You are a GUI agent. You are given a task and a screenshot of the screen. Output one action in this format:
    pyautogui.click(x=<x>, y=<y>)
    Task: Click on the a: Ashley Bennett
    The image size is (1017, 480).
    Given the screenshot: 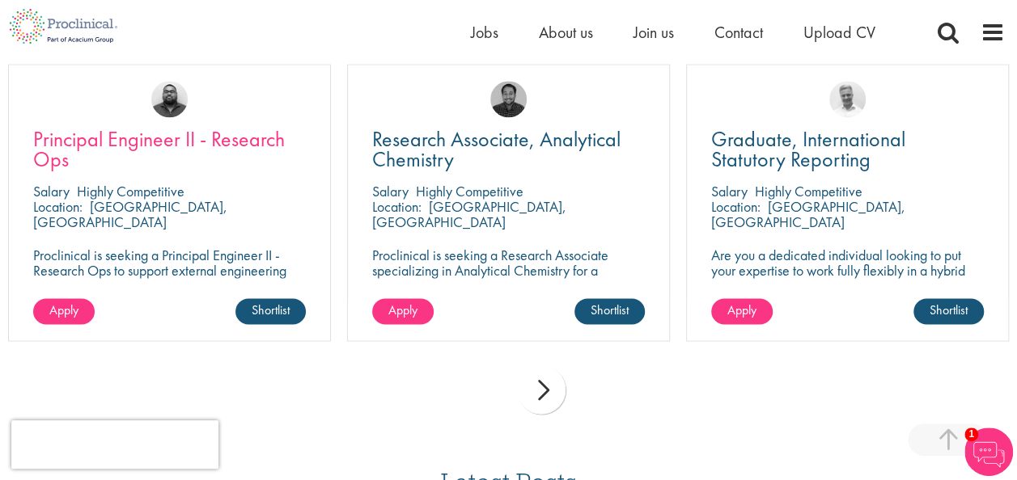 What is the action you would take?
    pyautogui.click(x=169, y=99)
    